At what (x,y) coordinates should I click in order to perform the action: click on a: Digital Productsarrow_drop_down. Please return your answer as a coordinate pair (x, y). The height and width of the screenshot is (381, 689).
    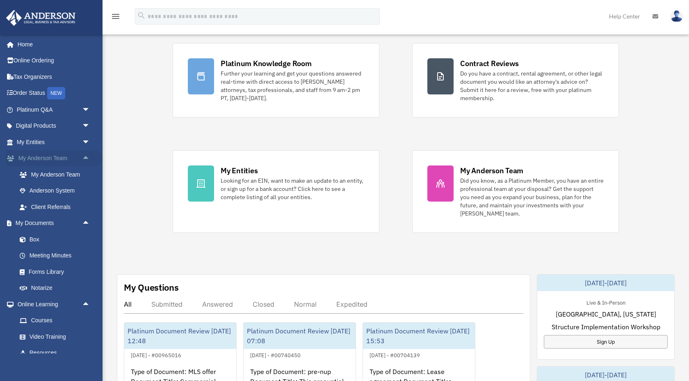
    Looking at the image, I should click on (54, 126).